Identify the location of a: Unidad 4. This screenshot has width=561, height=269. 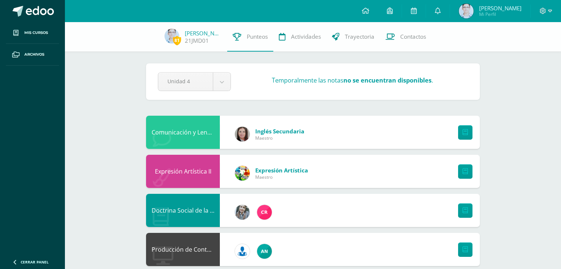
(194, 81).